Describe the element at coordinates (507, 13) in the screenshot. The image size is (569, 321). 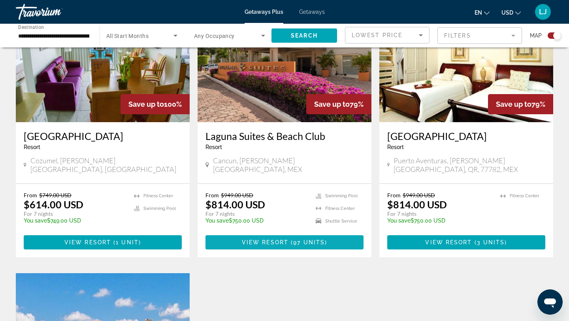
I see `span: USD` at that location.